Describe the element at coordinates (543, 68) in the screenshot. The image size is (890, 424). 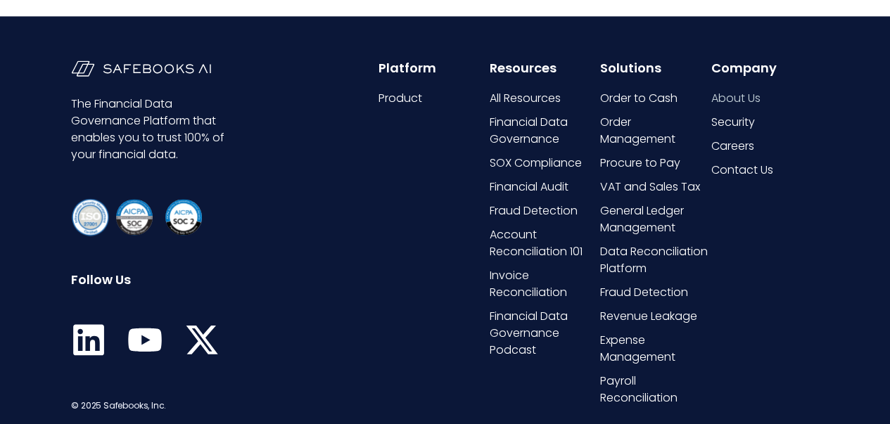
I see `h6: Resources` at that location.